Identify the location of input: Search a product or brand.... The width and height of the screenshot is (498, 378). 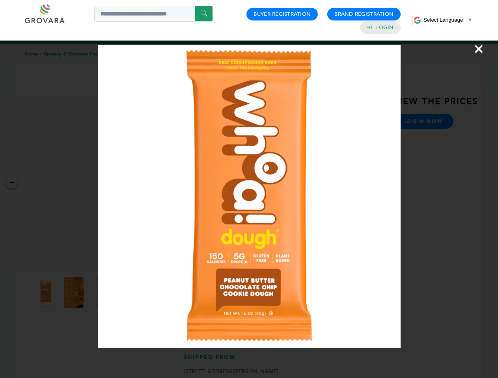
(153, 14).